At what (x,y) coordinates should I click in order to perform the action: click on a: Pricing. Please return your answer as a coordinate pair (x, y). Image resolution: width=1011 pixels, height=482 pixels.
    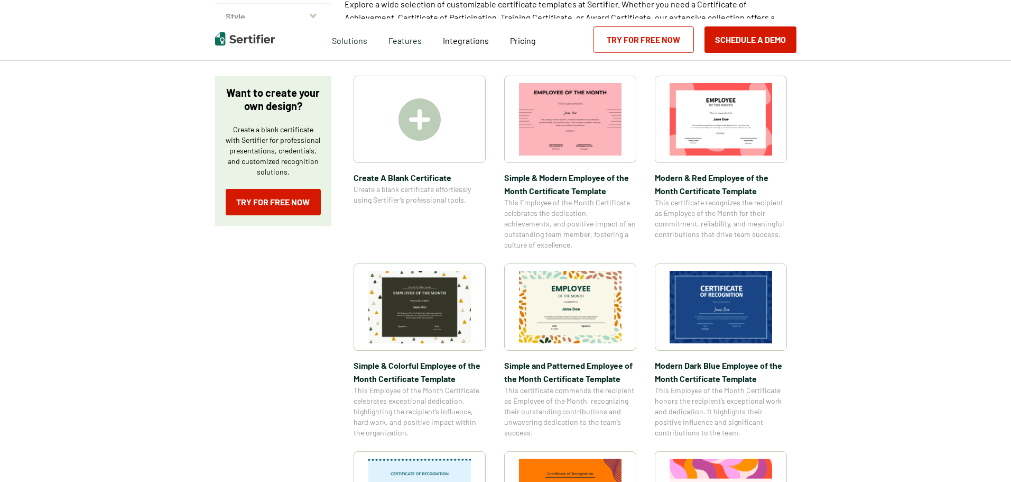
    Looking at the image, I should click on (523, 39).